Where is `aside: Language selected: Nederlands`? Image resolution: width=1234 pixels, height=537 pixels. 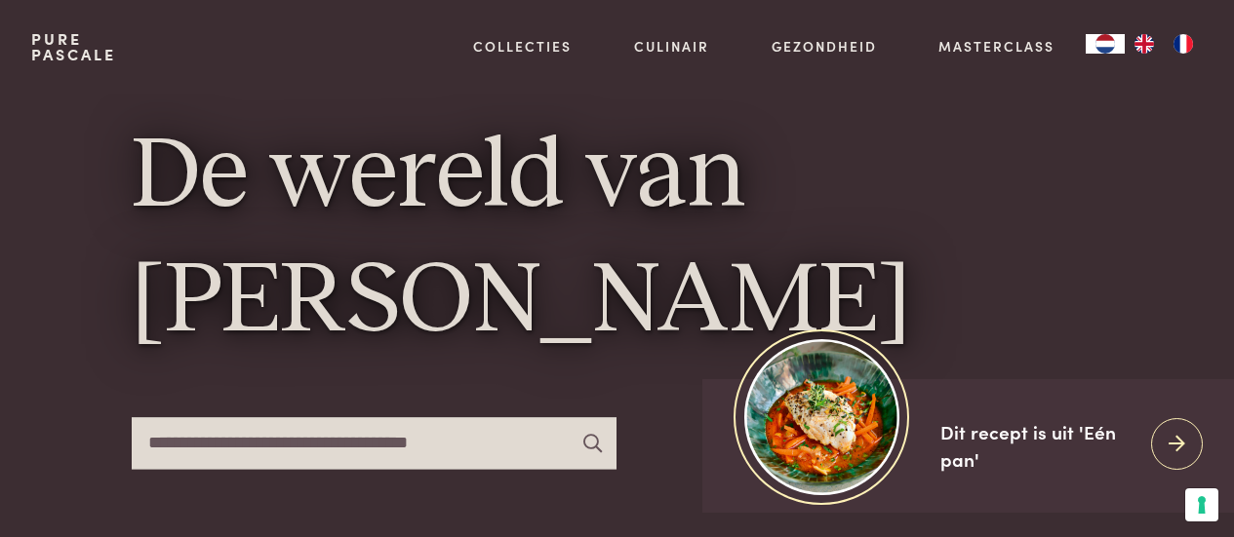
aside: Language selected: Nederlands is located at coordinates (1144, 44).